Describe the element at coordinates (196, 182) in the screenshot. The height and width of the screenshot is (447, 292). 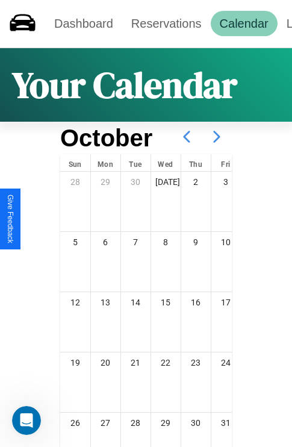
I see `div: 2` at that location.